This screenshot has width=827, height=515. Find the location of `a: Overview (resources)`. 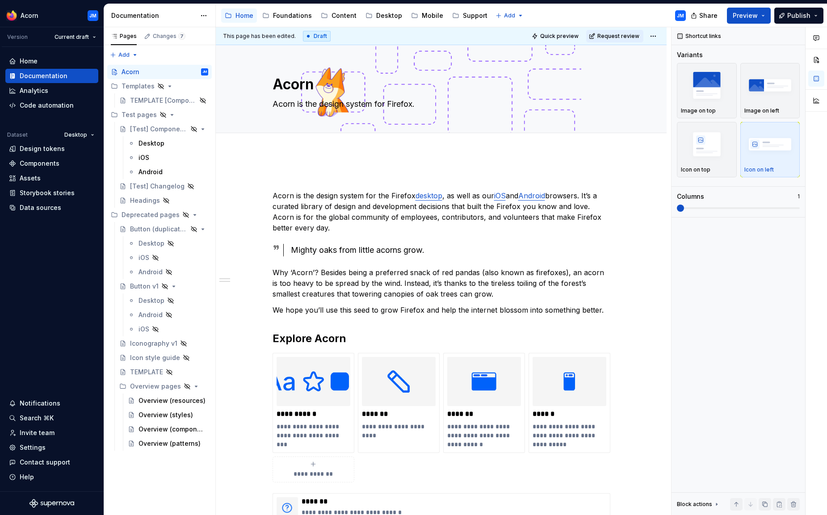

a: Overview (resources) is located at coordinates (168, 401).